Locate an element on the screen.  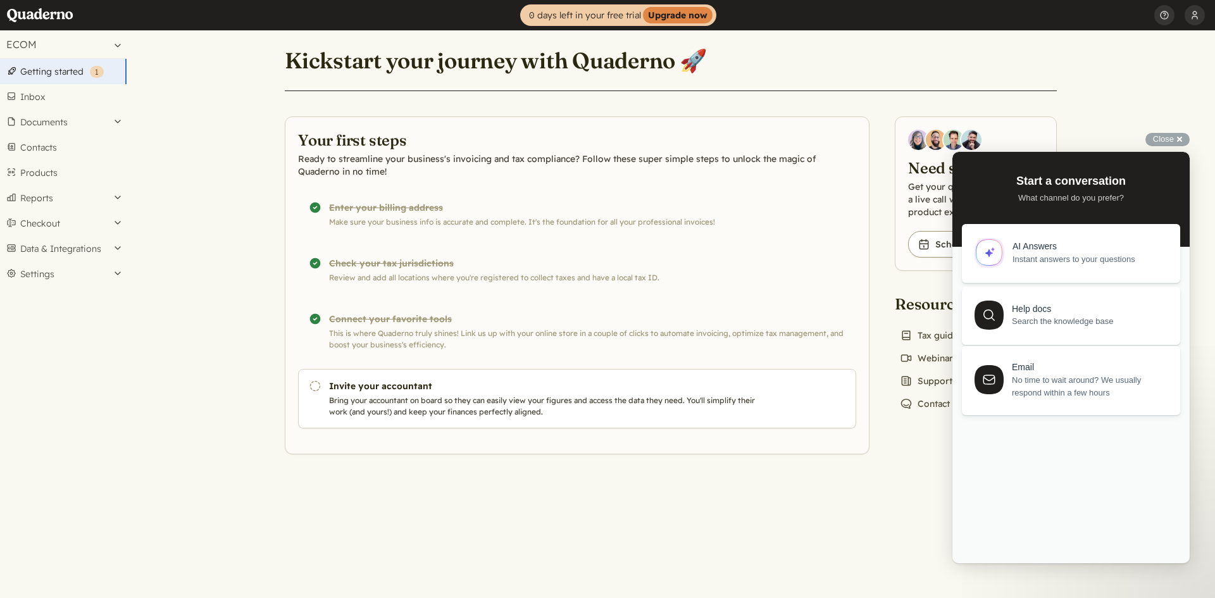
a: Invite your accountant Bring your accountant on board so they can easily view your figures and ac... is located at coordinates (577, 399).